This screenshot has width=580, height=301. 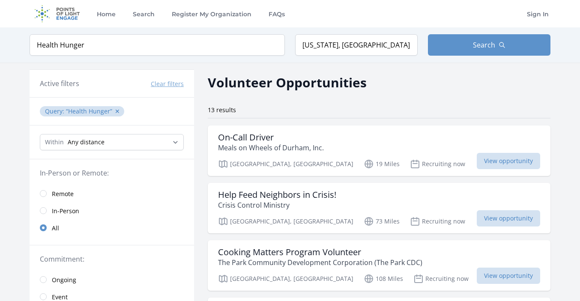 What do you see at coordinates (271, 148) in the screenshot?
I see `p: Meals on Wheels of Durham, Inc.` at bounding box center [271, 148].